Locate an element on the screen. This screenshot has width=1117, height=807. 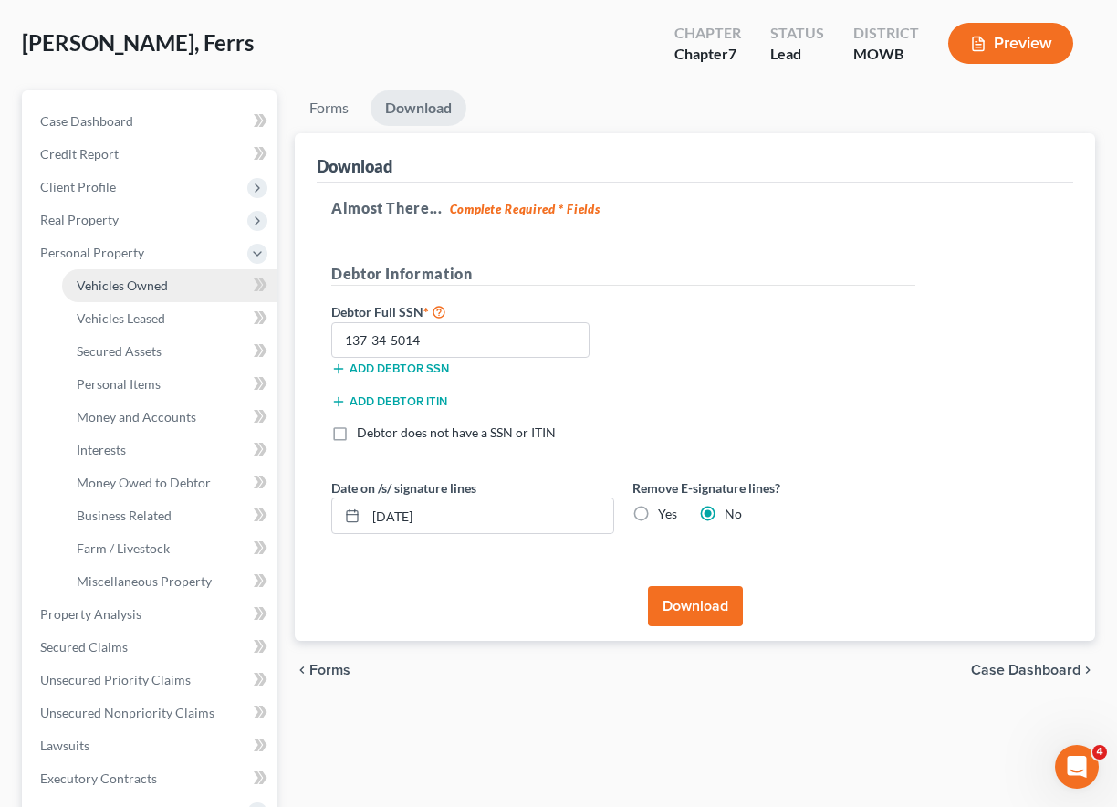
span: Money and Accounts is located at coordinates (136, 416).